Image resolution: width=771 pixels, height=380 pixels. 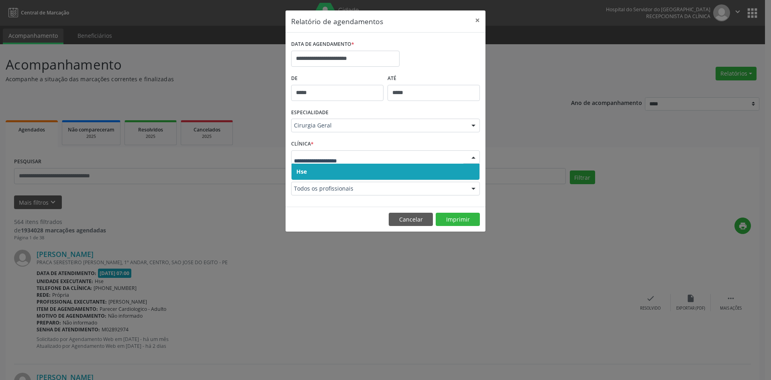 What do you see at coordinates (337, 21) in the screenshot?
I see `h5: Relatório de agendamentos` at bounding box center [337, 21].